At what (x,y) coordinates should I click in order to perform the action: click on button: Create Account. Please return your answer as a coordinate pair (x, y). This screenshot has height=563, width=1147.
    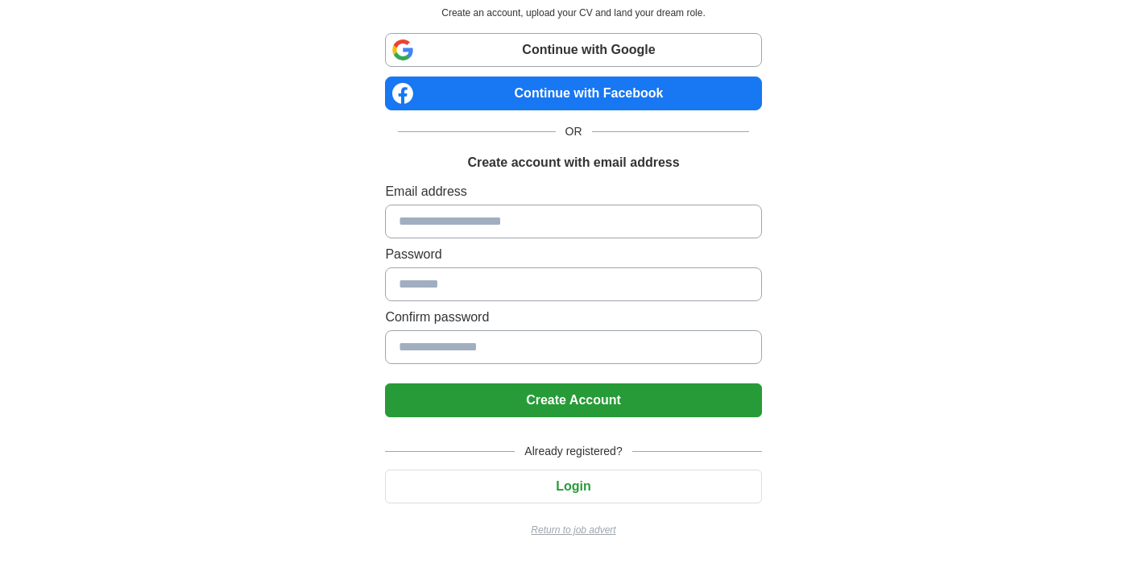
    Looking at the image, I should click on (572, 400).